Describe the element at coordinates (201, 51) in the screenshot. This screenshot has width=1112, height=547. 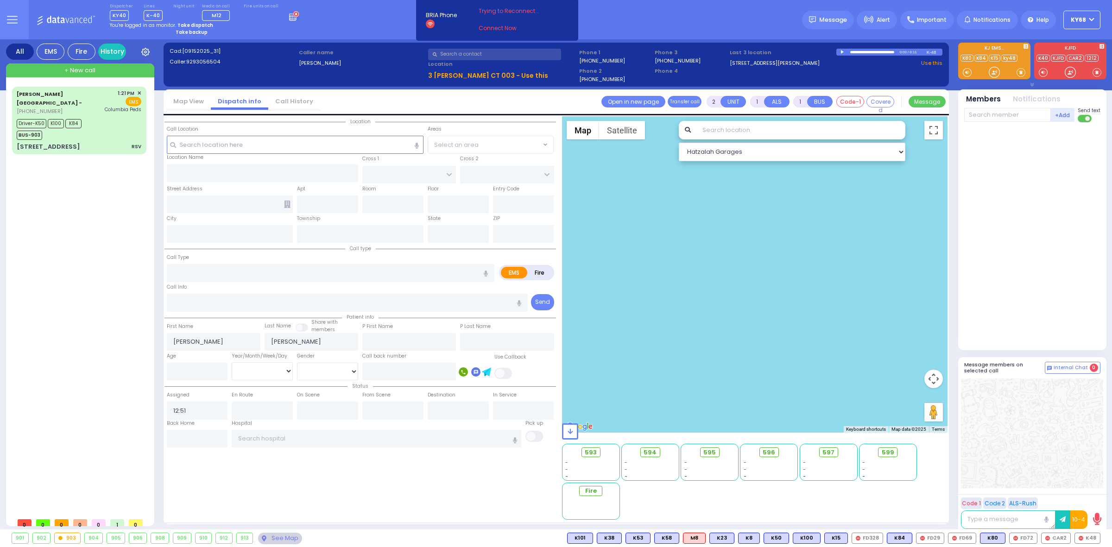
I see `span: [09152025_31]` at that location.